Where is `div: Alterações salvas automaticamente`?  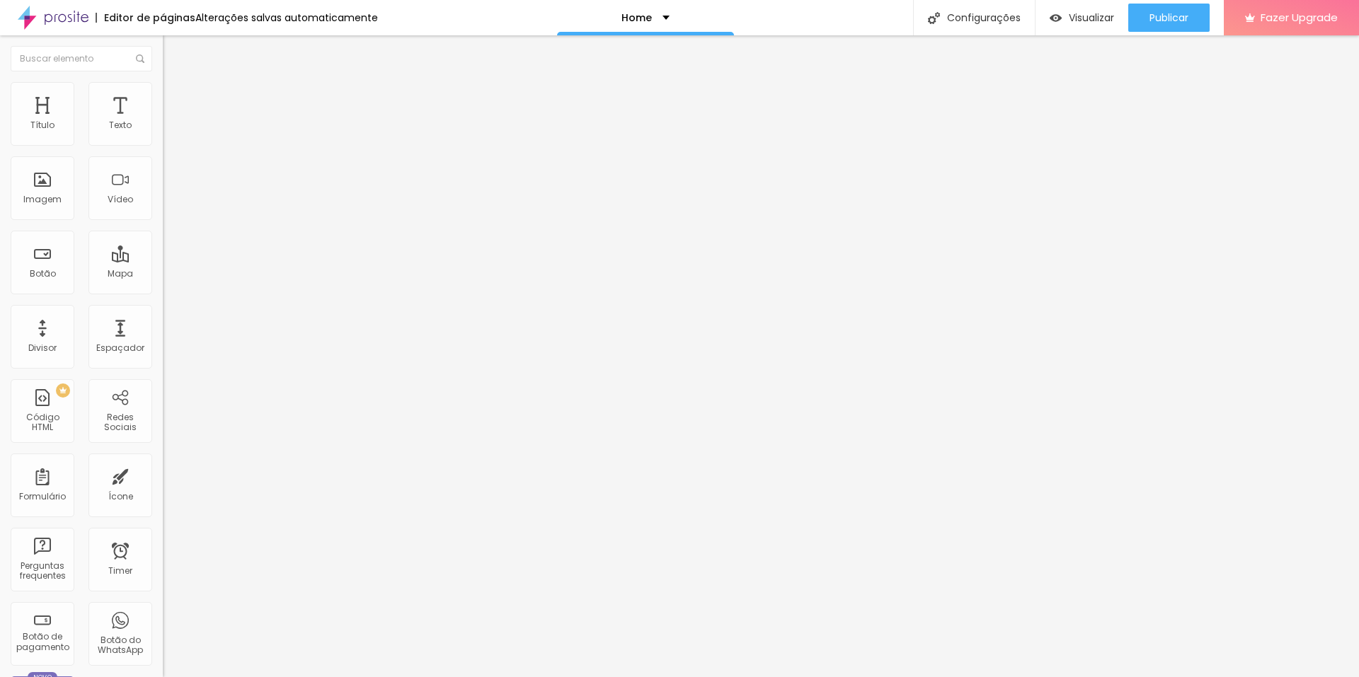 div: Alterações salvas automaticamente is located at coordinates (287, 18).